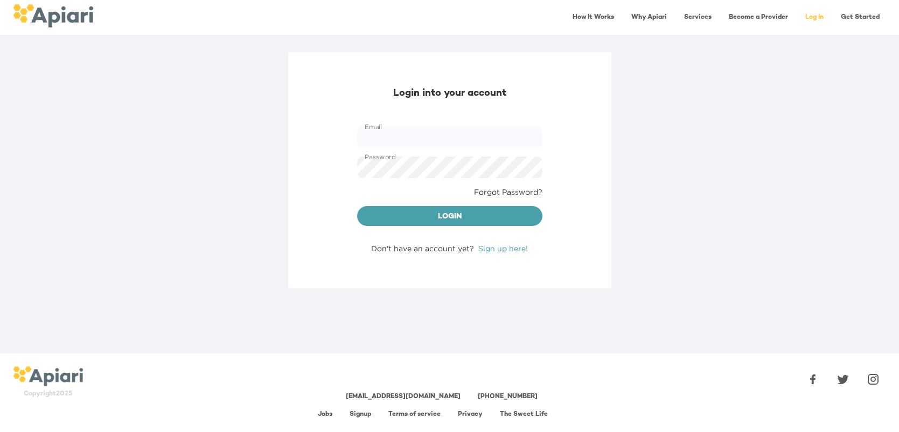 Image resolution: width=899 pixels, height=432 pixels. What do you see at coordinates (48, 394) in the screenshot?
I see `div: Copyright 2025` at bounding box center [48, 394].